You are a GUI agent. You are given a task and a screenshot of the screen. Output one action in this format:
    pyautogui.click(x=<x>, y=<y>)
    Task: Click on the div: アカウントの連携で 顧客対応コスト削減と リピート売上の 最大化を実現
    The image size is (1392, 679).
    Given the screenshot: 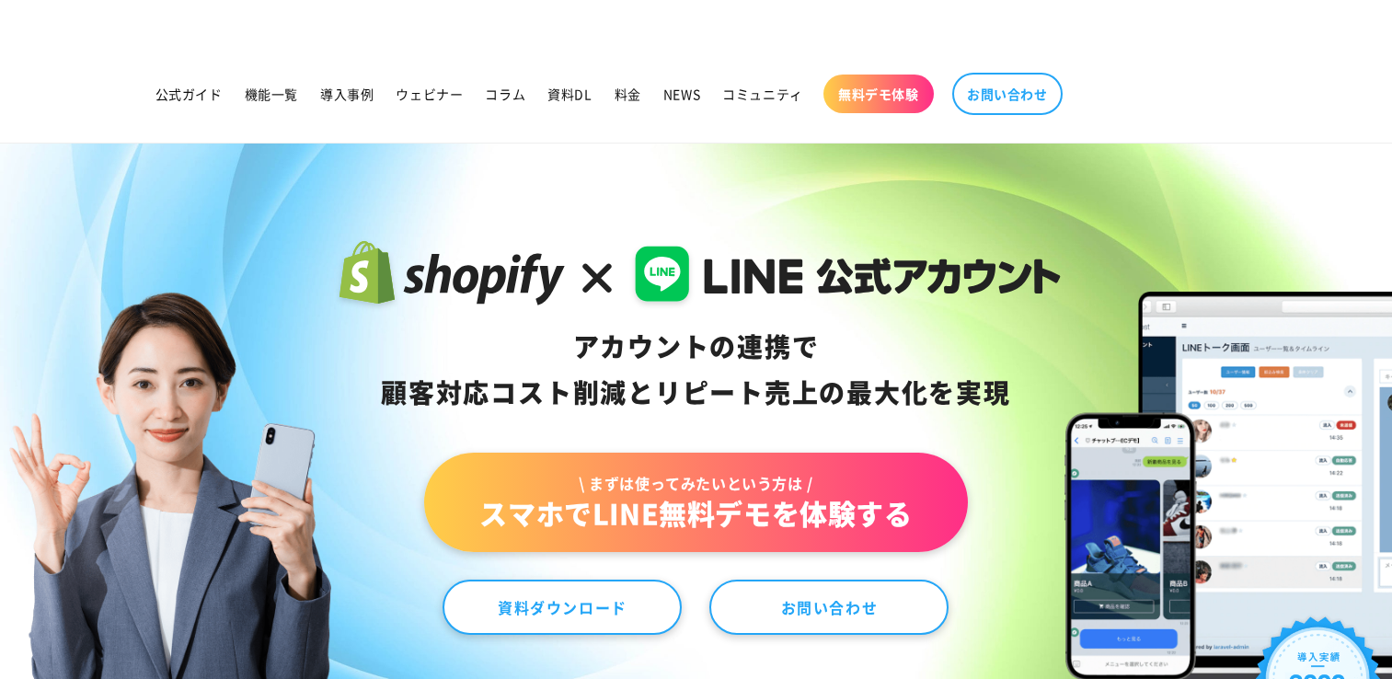 What is the action you would take?
    pyautogui.click(x=696, y=370)
    